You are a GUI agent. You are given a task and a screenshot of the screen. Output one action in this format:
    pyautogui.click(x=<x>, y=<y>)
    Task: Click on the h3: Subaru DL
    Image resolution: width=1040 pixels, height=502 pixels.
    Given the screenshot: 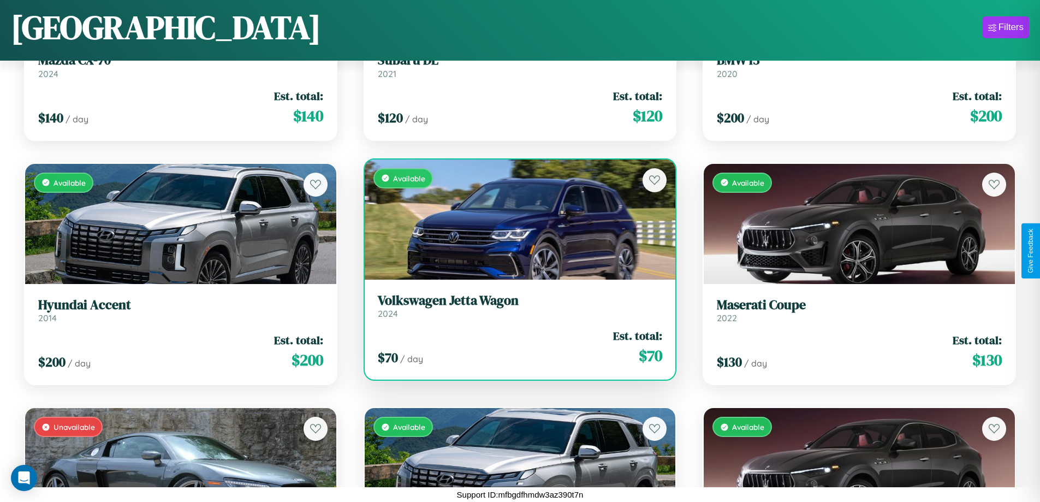 What is the action you would take?
    pyautogui.click(x=520, y=60)
    